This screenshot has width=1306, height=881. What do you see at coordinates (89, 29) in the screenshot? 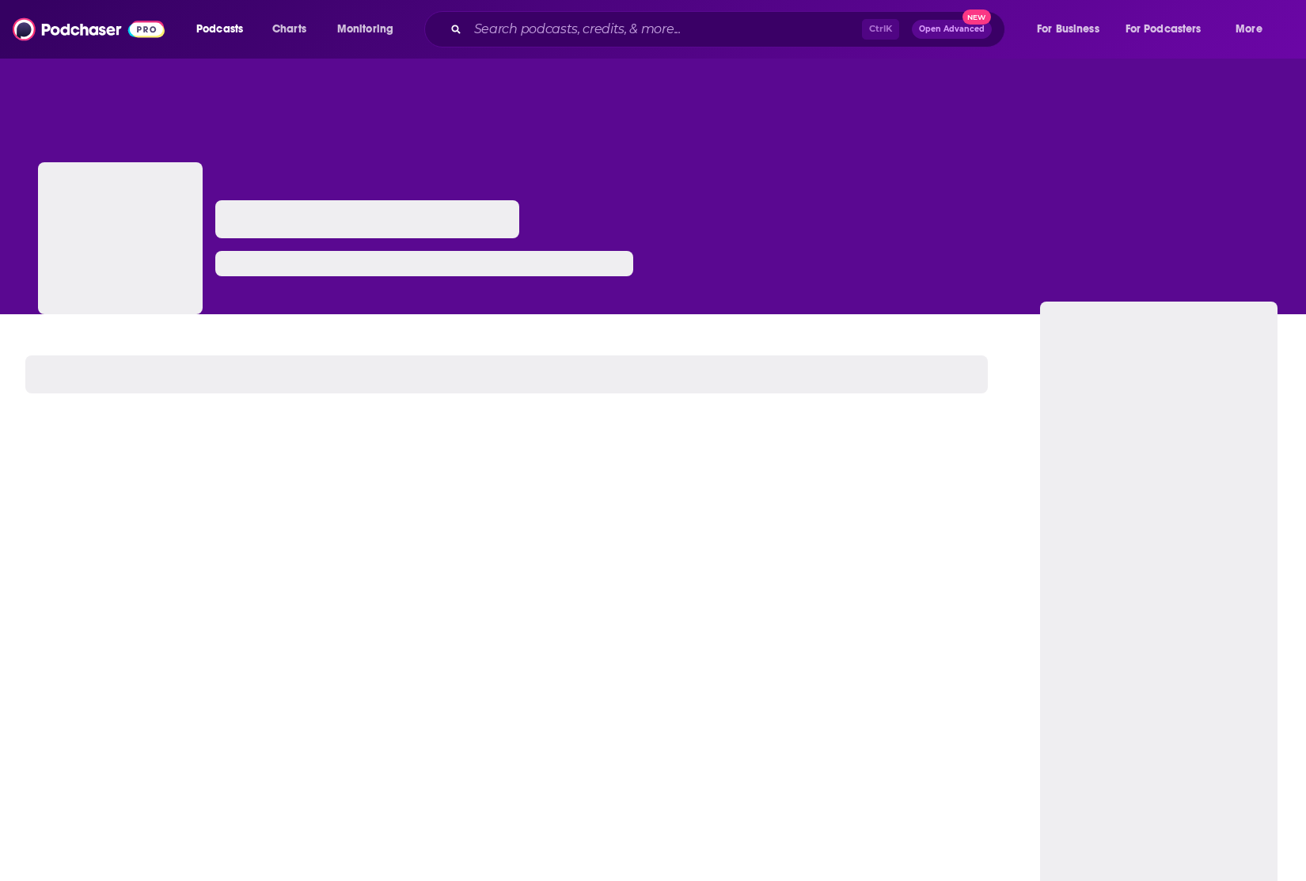
I see `img: Podchaser - Follow, Share and Rate Podcasts` at bounding box center [89, 29].